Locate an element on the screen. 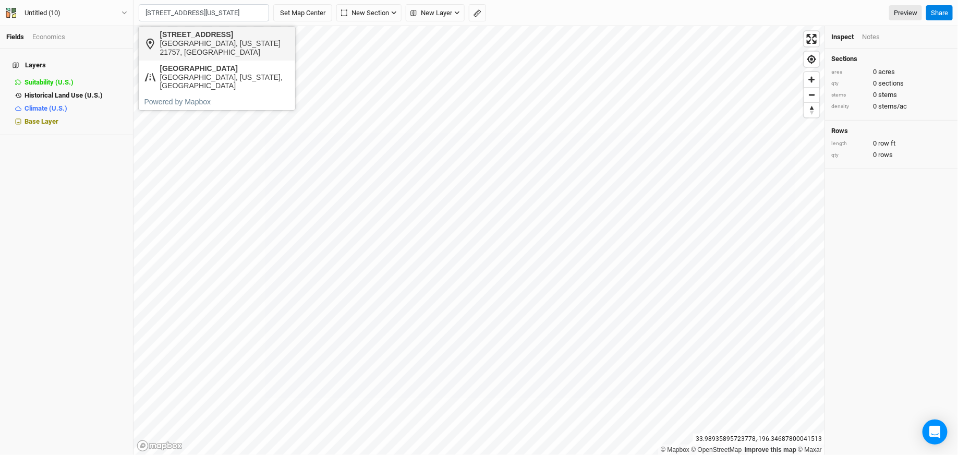  a: Mapbox logo is located at coordinates (160, 445).